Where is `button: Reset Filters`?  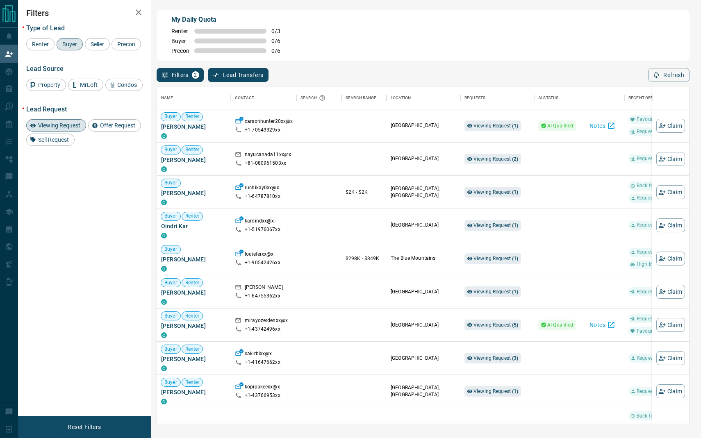
button: Reset Filters is located at coordinates (84, 427).